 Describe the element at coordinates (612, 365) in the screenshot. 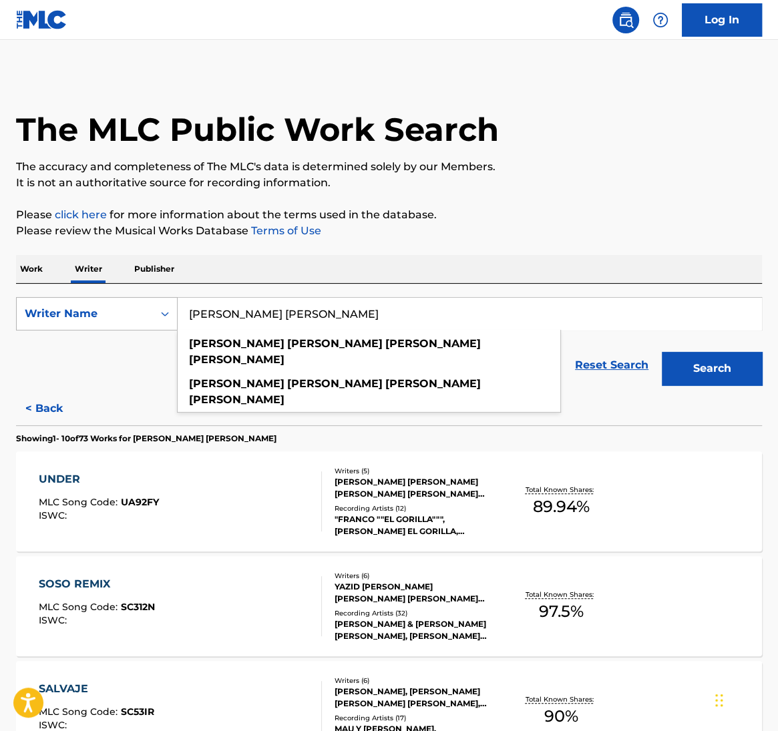

I see `a: Reset Search` at that location.